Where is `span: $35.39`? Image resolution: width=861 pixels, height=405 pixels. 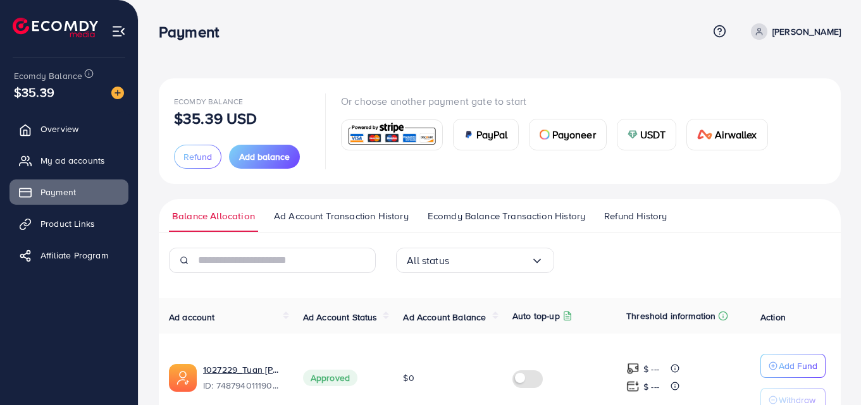 span: $35.39 is located at coordinates (34, 92).